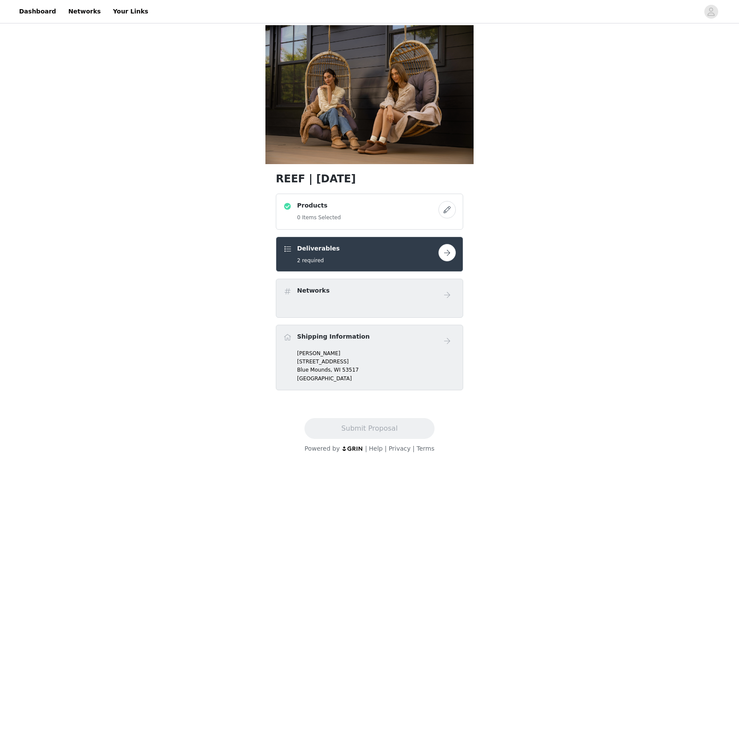  What do you see at coordinates (370, 357) in the screenshot?
I see `div: Shipping Information` at bounding box center [370, 357].